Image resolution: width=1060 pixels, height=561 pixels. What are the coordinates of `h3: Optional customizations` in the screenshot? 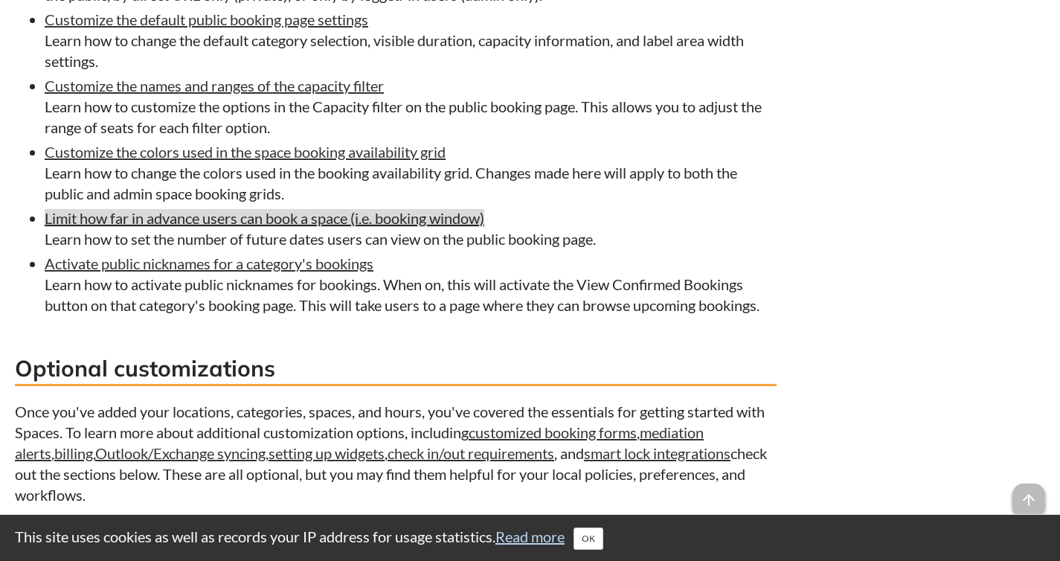 It's located at (396, 369).